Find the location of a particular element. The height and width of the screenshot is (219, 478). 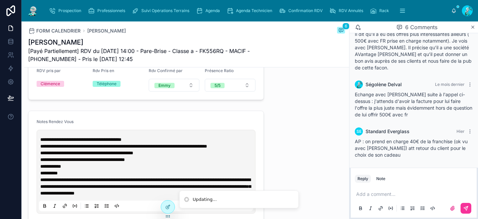

span: Confirmation RDV is located at coordinates (306, 11).